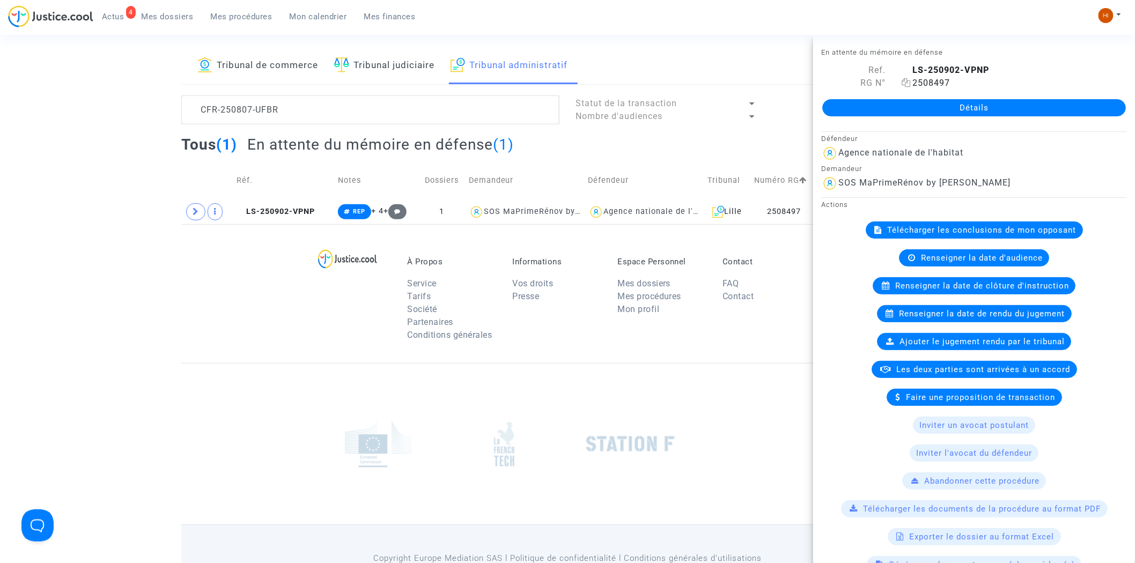 The height and width of the screenshot is (563, 1135). What do you see at coordinates (1106, 16) in the screenshot?
I see `img: fc99b196863ffcca57bb8fe2645aafd9` at bounding box center [1106, 16].